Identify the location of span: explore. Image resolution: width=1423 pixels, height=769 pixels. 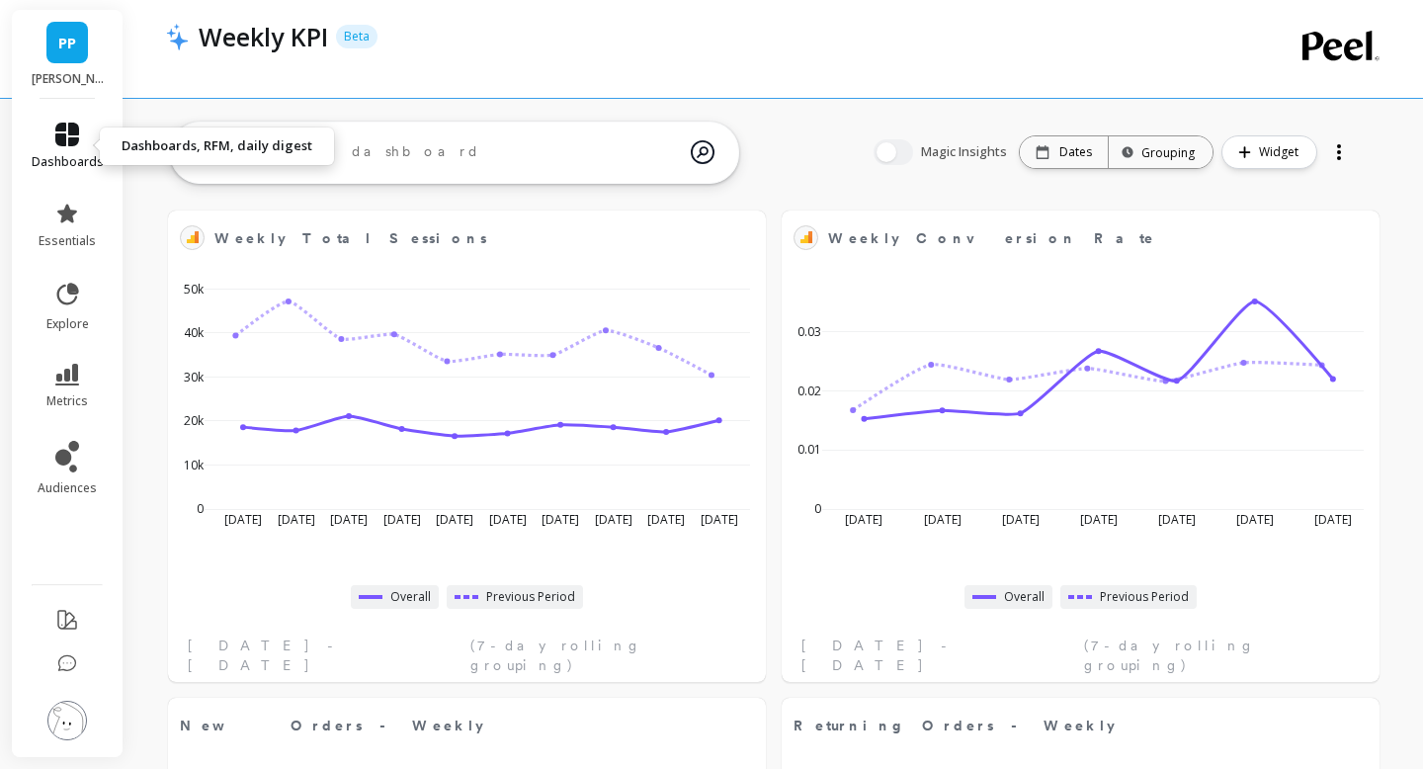
(67, 324).